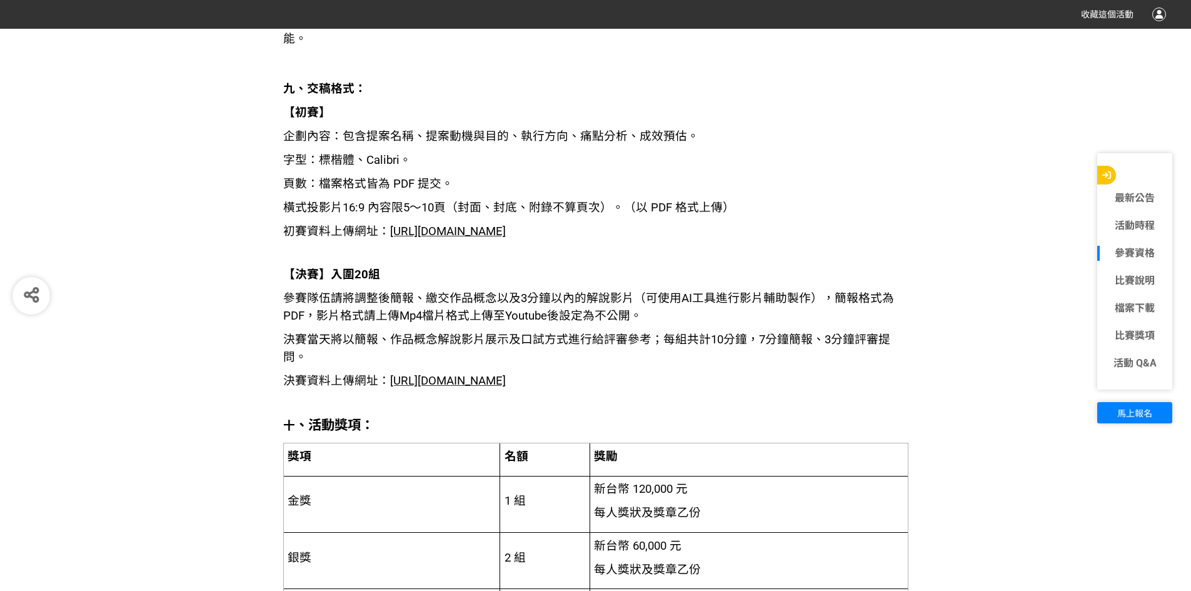 The height and width of the screenshot is (591, 1191). Describe the element at coordinates (368, 184) in the screenshot. I see `span: 頁數：檔案格式皆為 PDF 提交。` at that location.